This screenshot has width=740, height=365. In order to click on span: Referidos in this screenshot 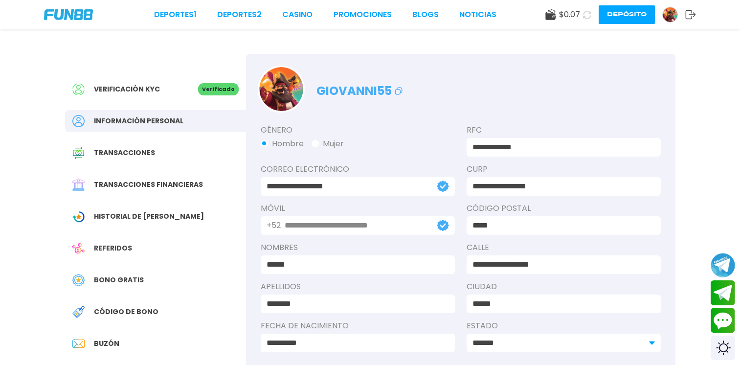, I will do `click(113, 248)`.